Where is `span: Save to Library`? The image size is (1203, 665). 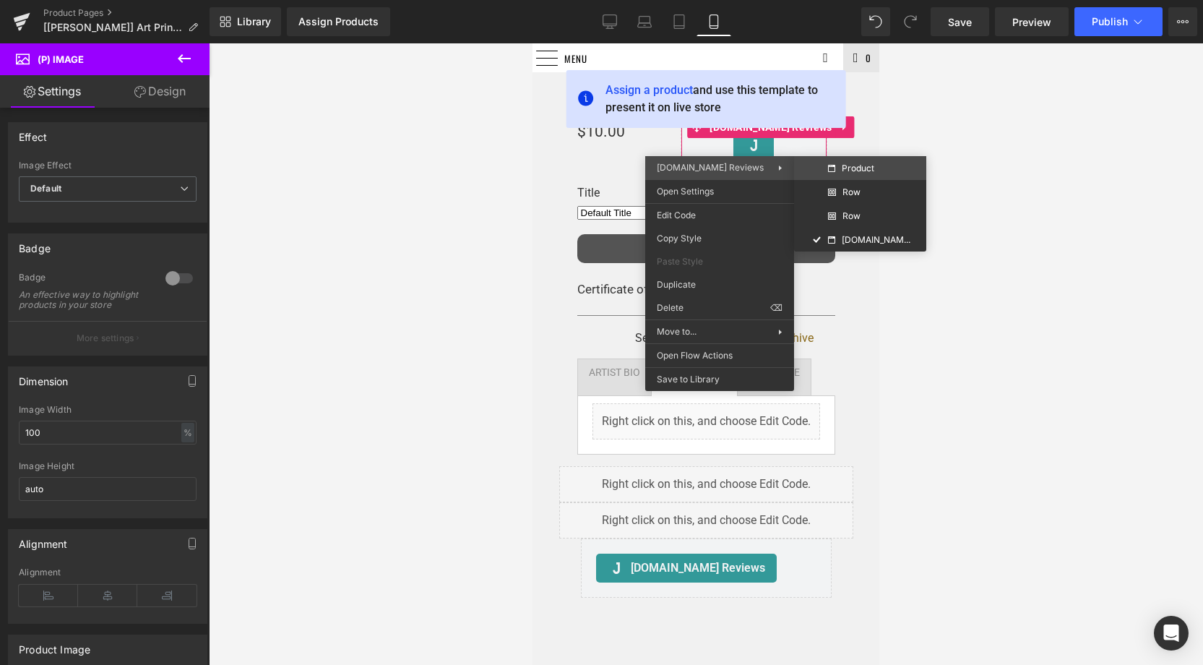
span: Save to Library is located at coordinates (720, 379).